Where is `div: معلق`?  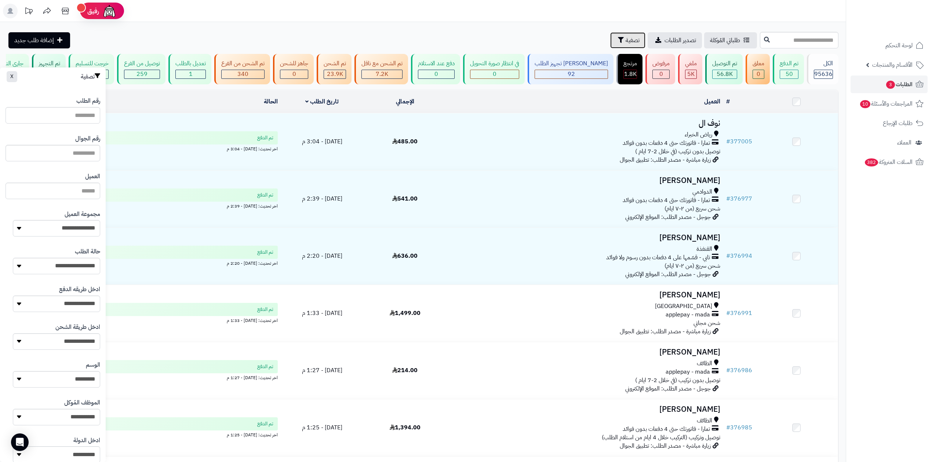 div: معلق is located at coordinates (759, 63).